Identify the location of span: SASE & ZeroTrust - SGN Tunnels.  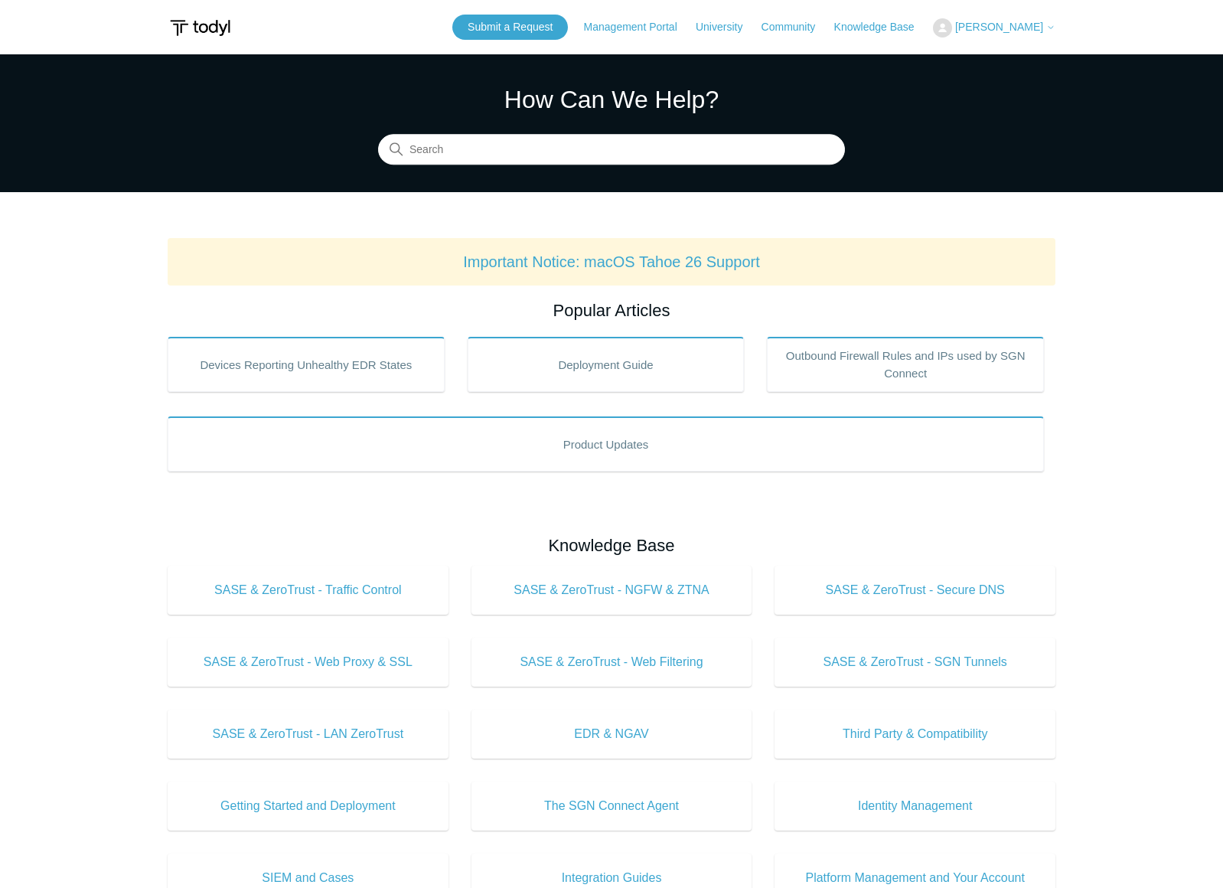
(914, 662).